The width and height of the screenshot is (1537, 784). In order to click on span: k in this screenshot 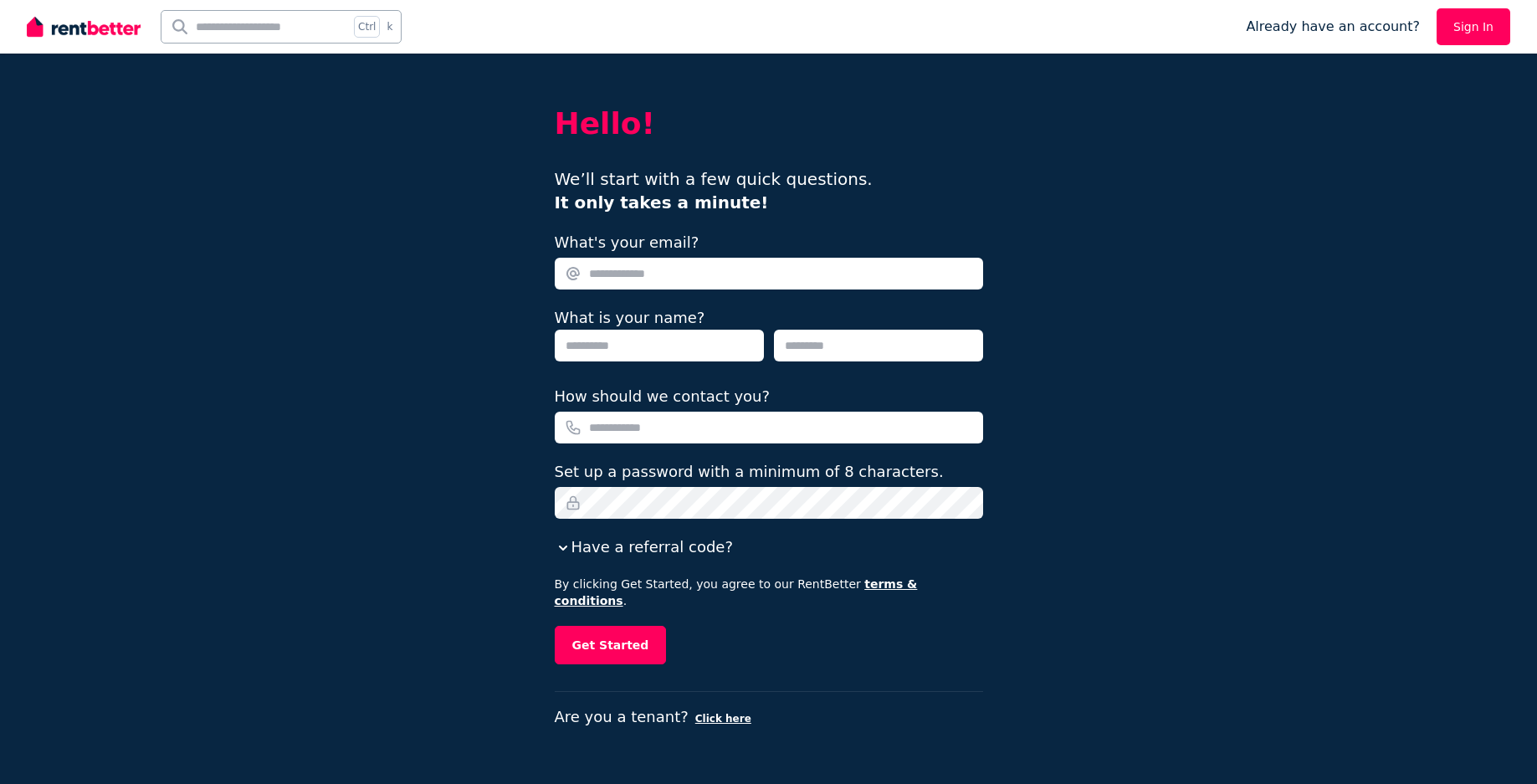, I will do `click(389, 27)`.